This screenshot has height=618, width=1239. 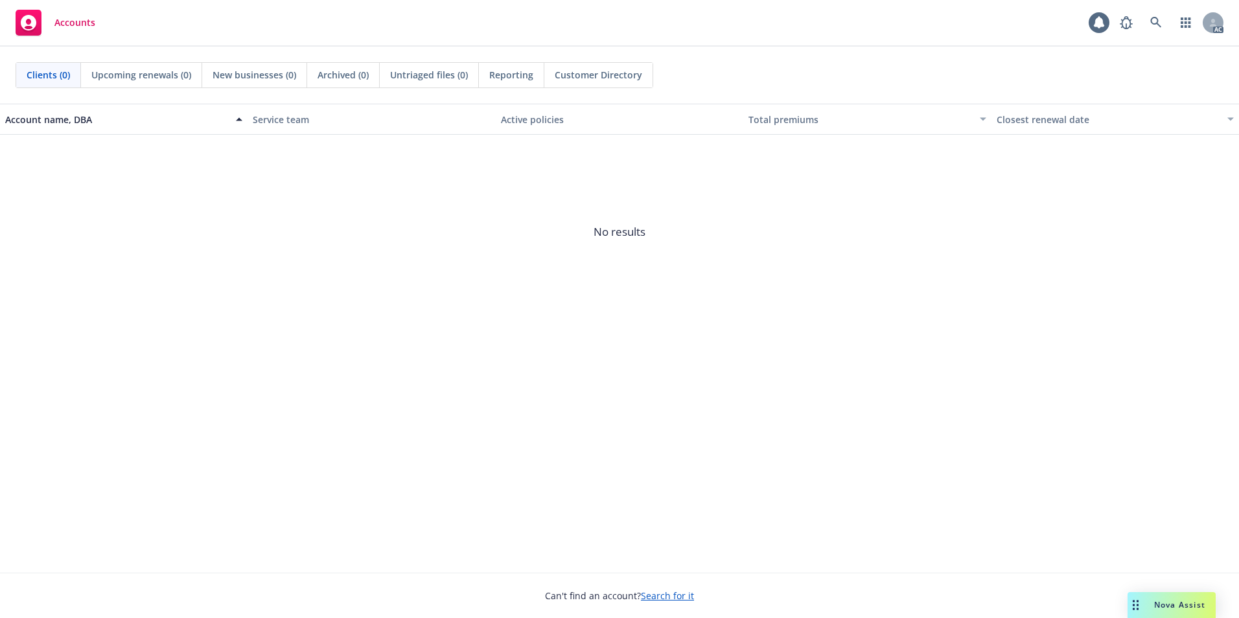 I want to click on div: Closest renewal date, so click(x=1108, y=119).